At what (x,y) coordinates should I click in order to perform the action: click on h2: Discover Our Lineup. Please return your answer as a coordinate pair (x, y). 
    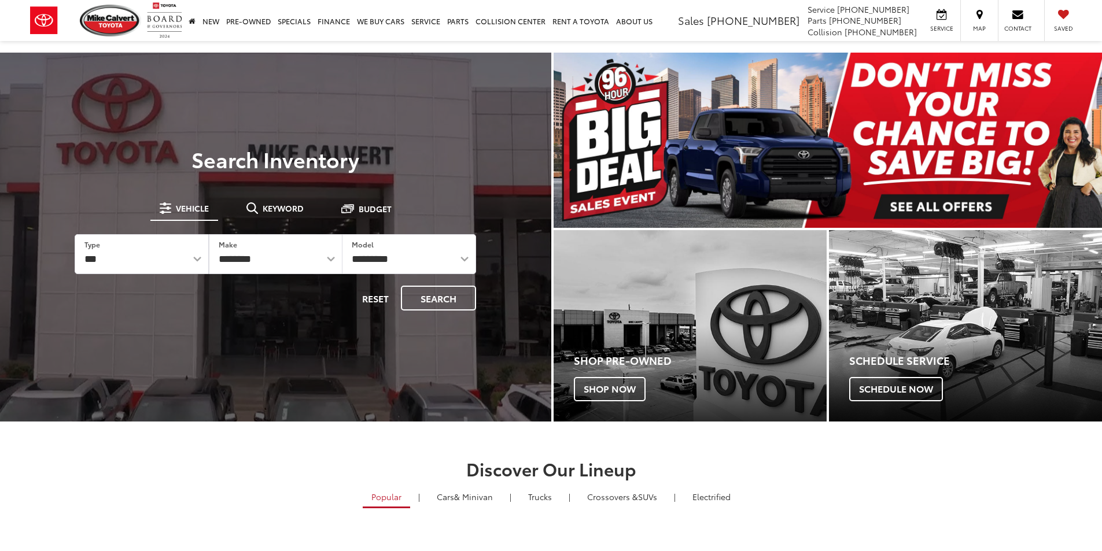
    Looking at the image, I should click on (551, 469).